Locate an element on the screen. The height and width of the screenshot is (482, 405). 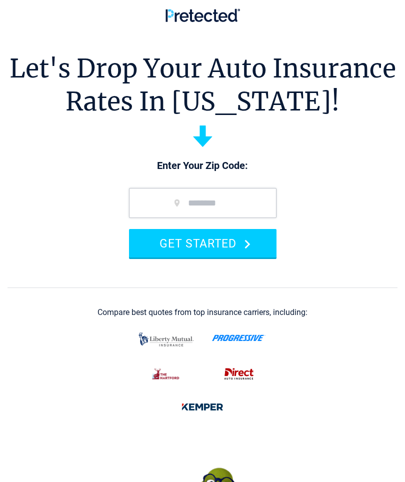
img: Pretected Logo is located at coordinates (202, 15).